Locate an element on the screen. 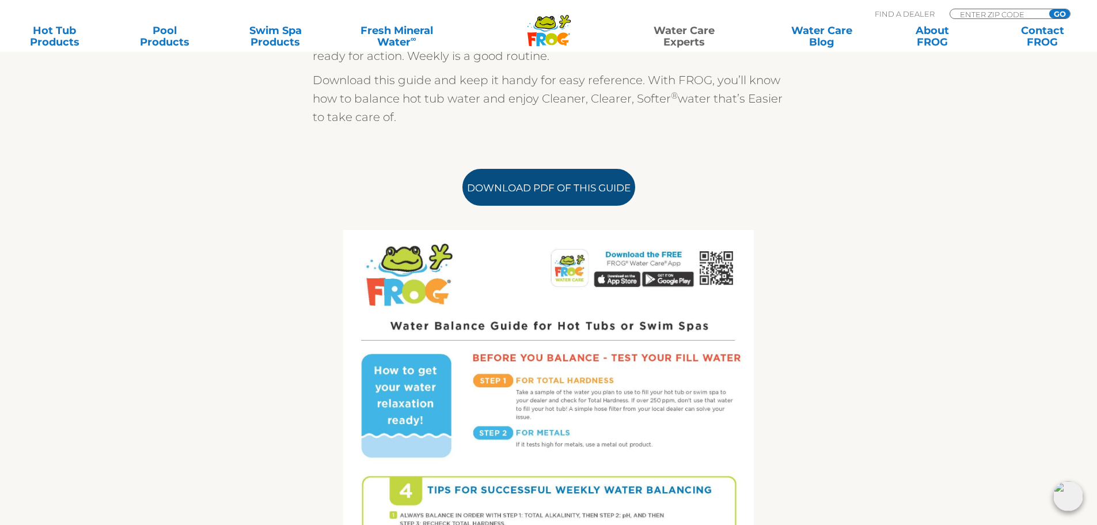  a: Fresh MineralWater∞ is located at coordinates (396, 36).